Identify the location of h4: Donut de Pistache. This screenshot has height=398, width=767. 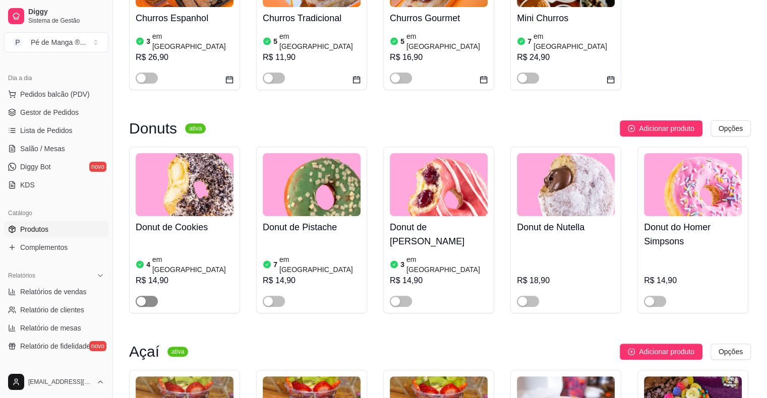
(312, 227).